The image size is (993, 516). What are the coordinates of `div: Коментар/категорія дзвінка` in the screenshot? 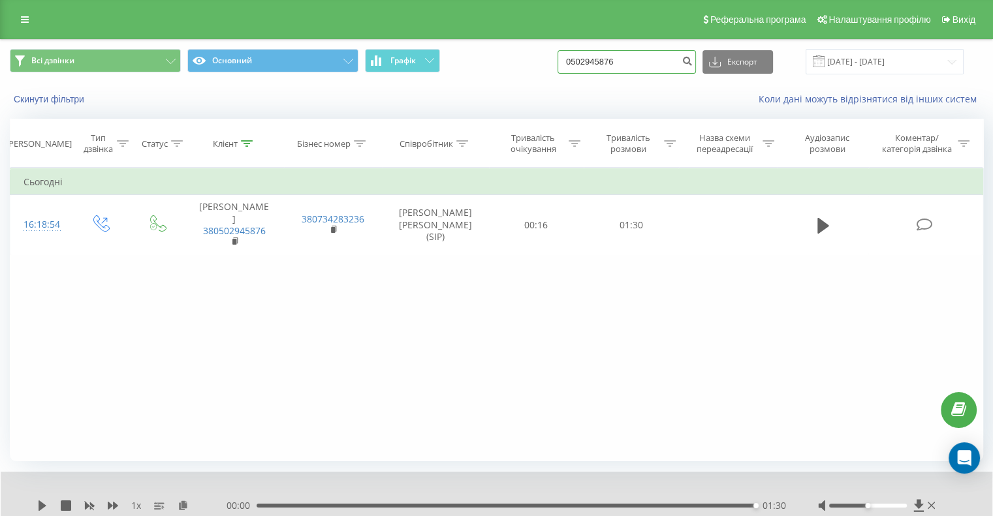 It's located at (916, 144).